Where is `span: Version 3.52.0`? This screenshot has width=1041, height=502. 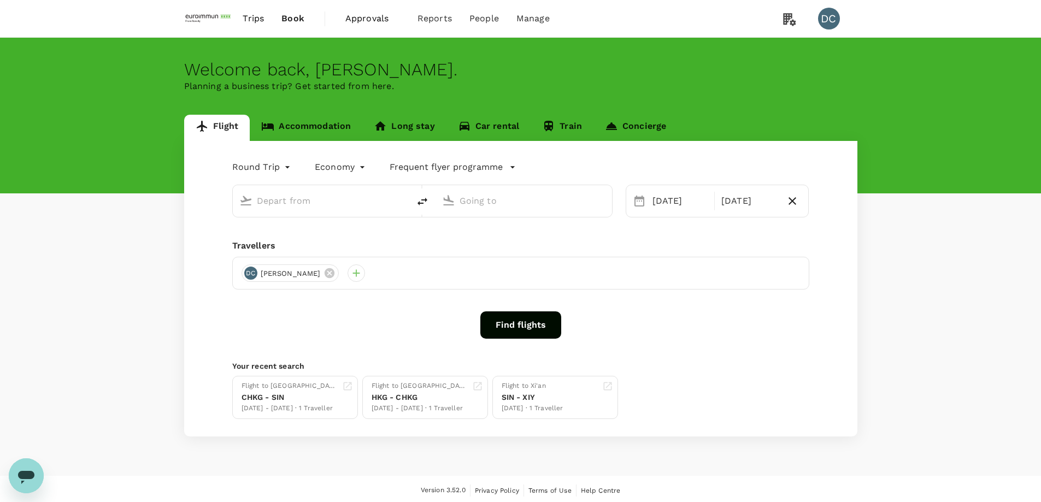
span: Version 3.52.0 is located at coordinates (443, 491).